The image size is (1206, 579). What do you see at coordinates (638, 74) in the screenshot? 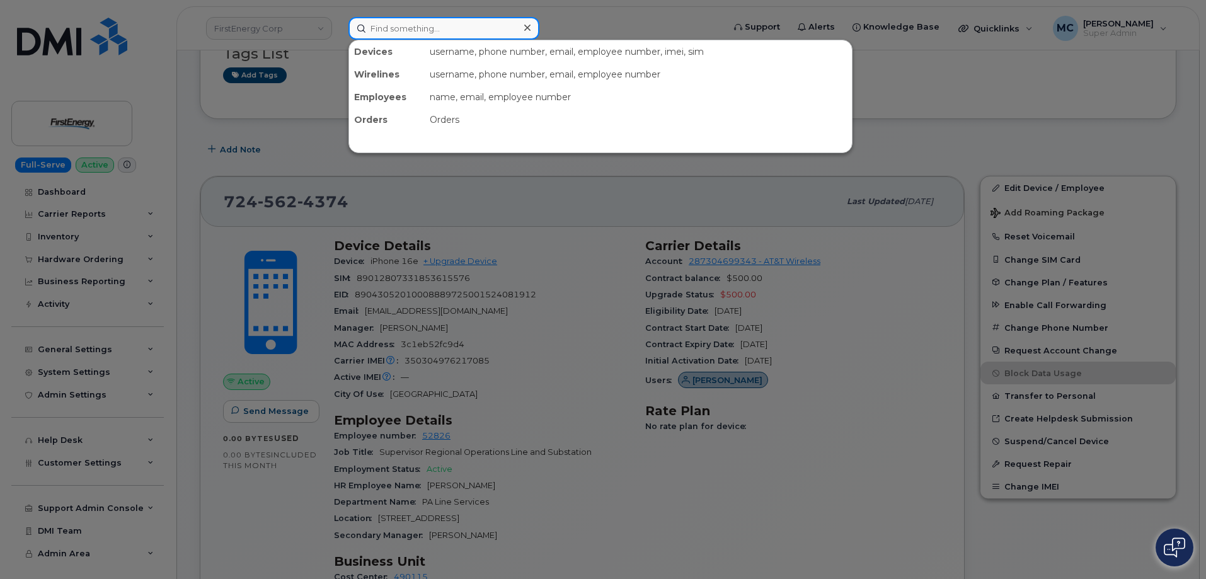
I see `div: username, phone number, email, employee number` at bounding box center [638, 74].